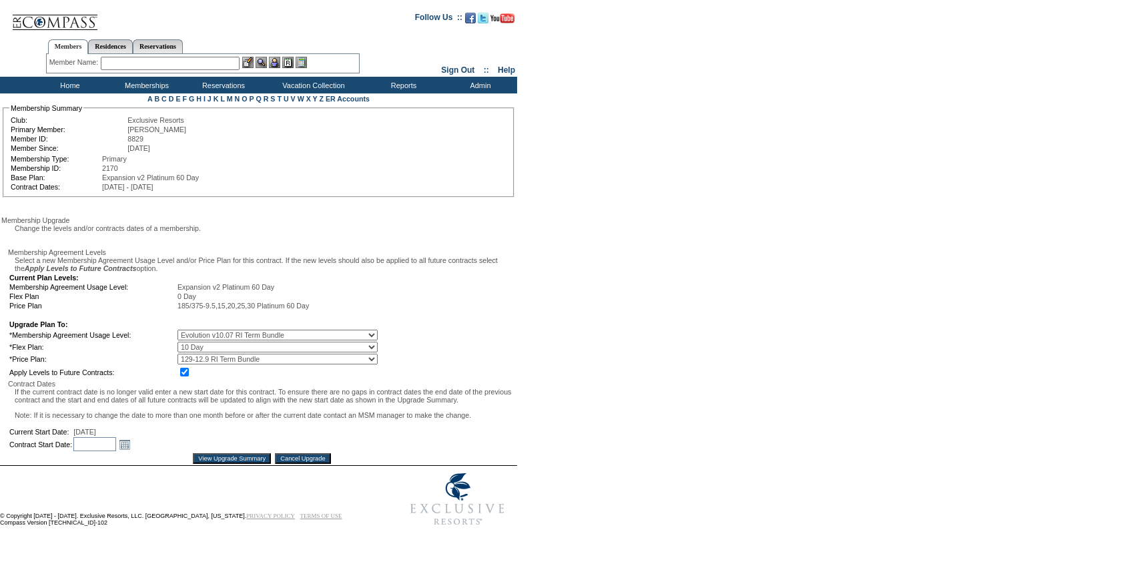 The width and height of the screenshot is (1141, 584). Describe the element at coordinates (150, 99) in the screenshot. I see `a: A` at that location.